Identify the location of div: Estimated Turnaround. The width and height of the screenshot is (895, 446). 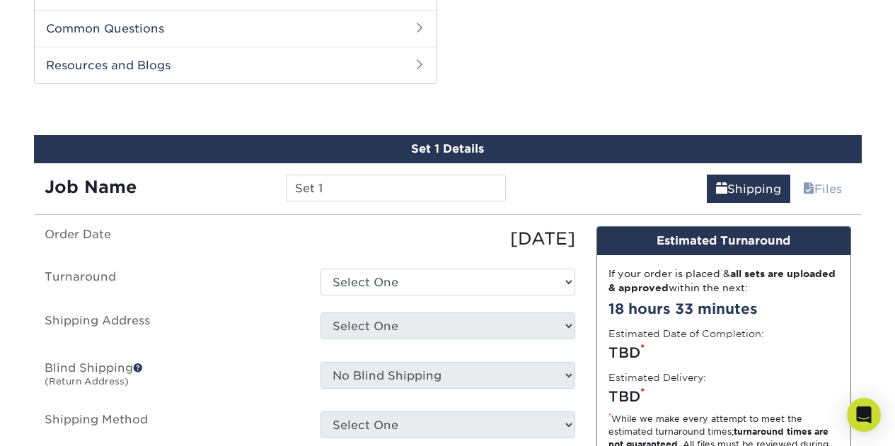
(723, 241).